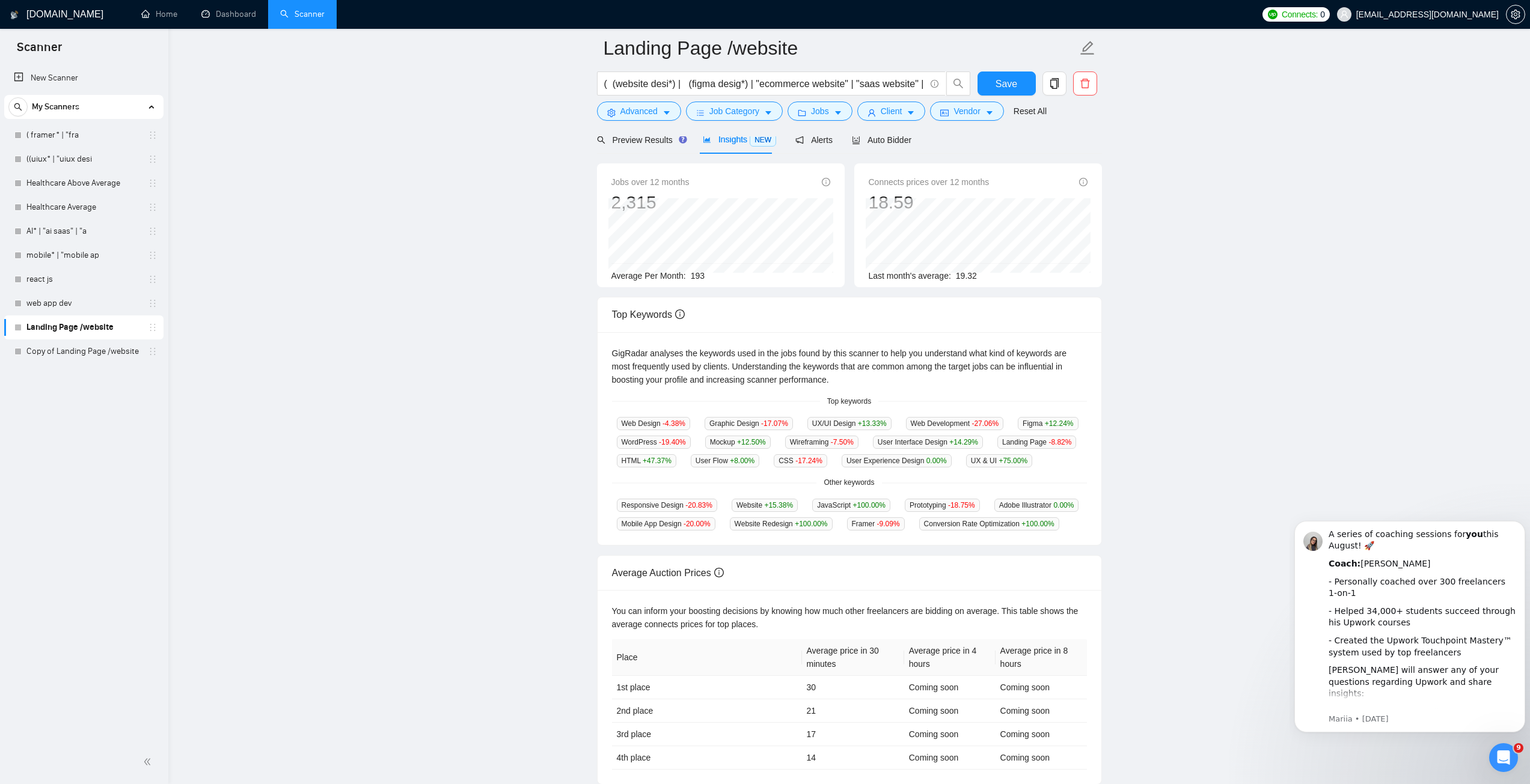 This screenshot has width=1530, height=784. What do you see at coordinates (39, 51) in the screenshot?
I see `span: Scanner` at bounding box center [39, 51].